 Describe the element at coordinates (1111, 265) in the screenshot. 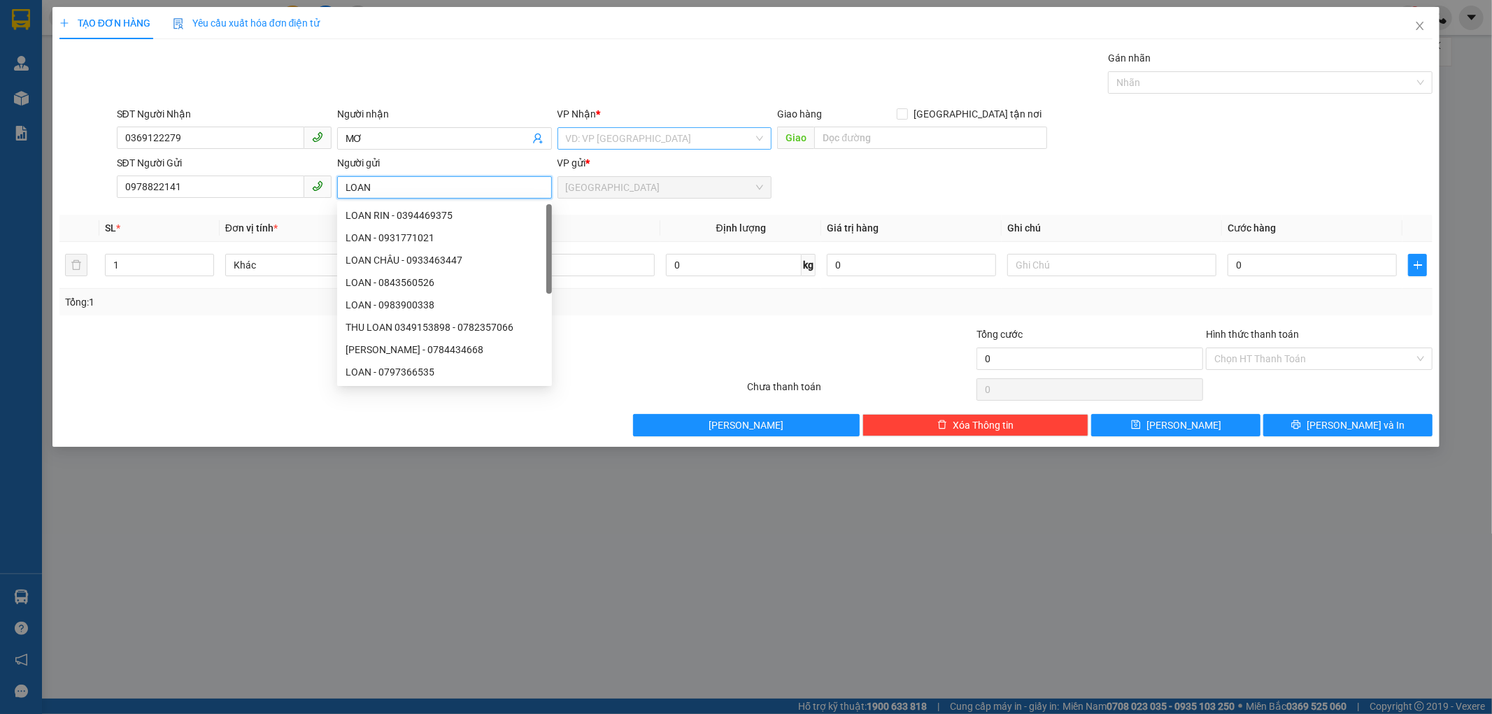

I see `input: Ghi Chú` at that location.